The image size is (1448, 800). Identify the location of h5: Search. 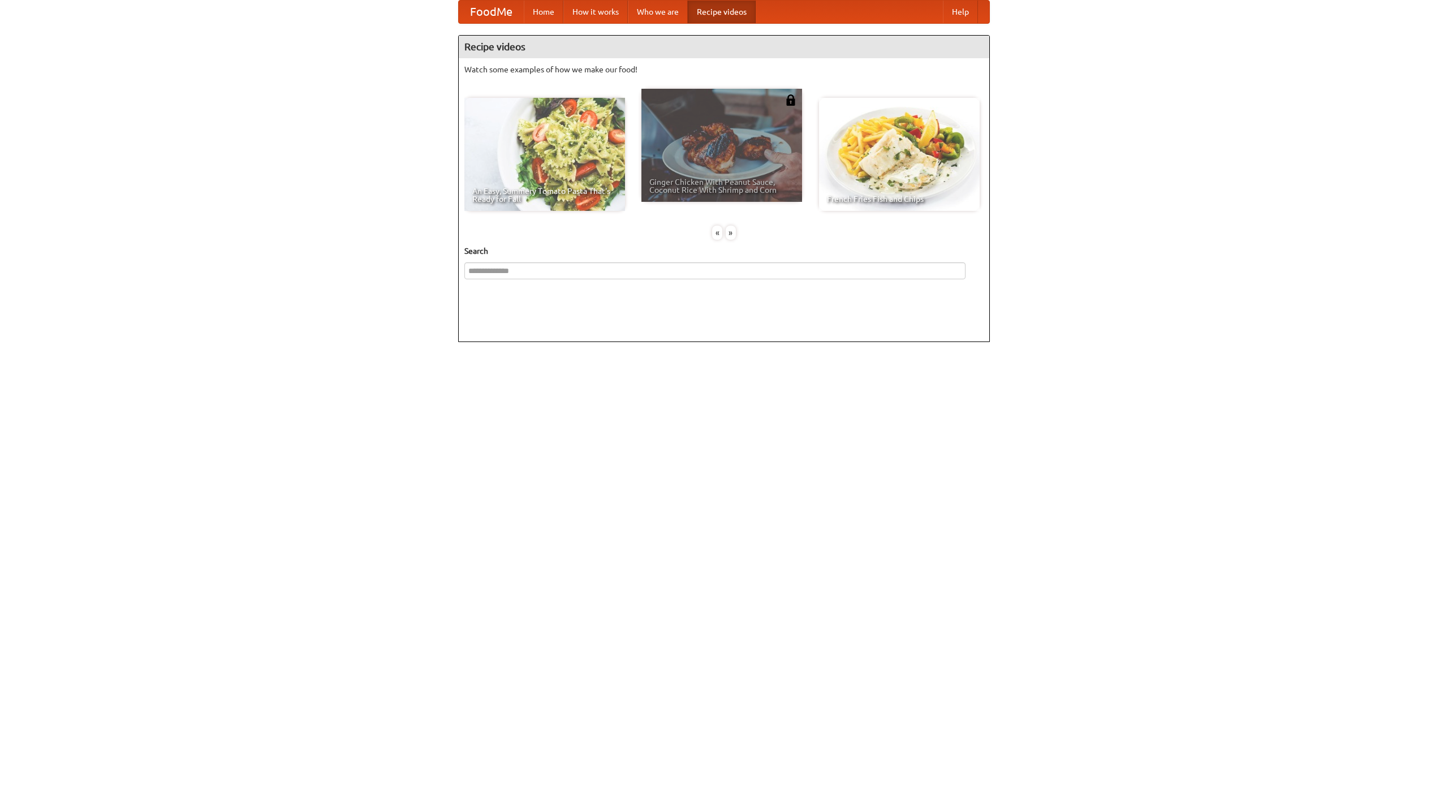
(724, 251).